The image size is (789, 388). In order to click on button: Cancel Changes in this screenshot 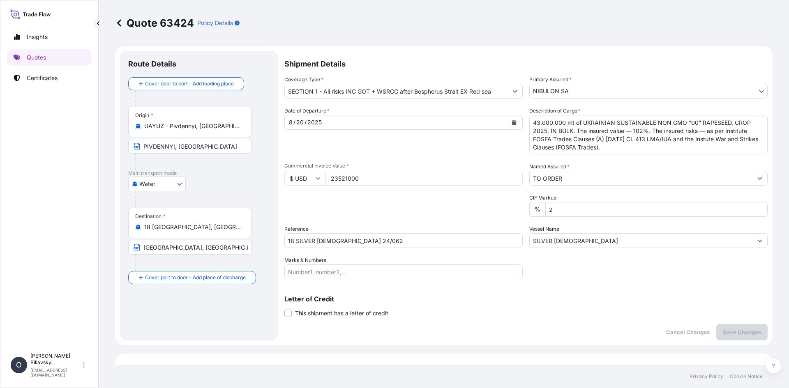, I will do `click(688, 332)`.